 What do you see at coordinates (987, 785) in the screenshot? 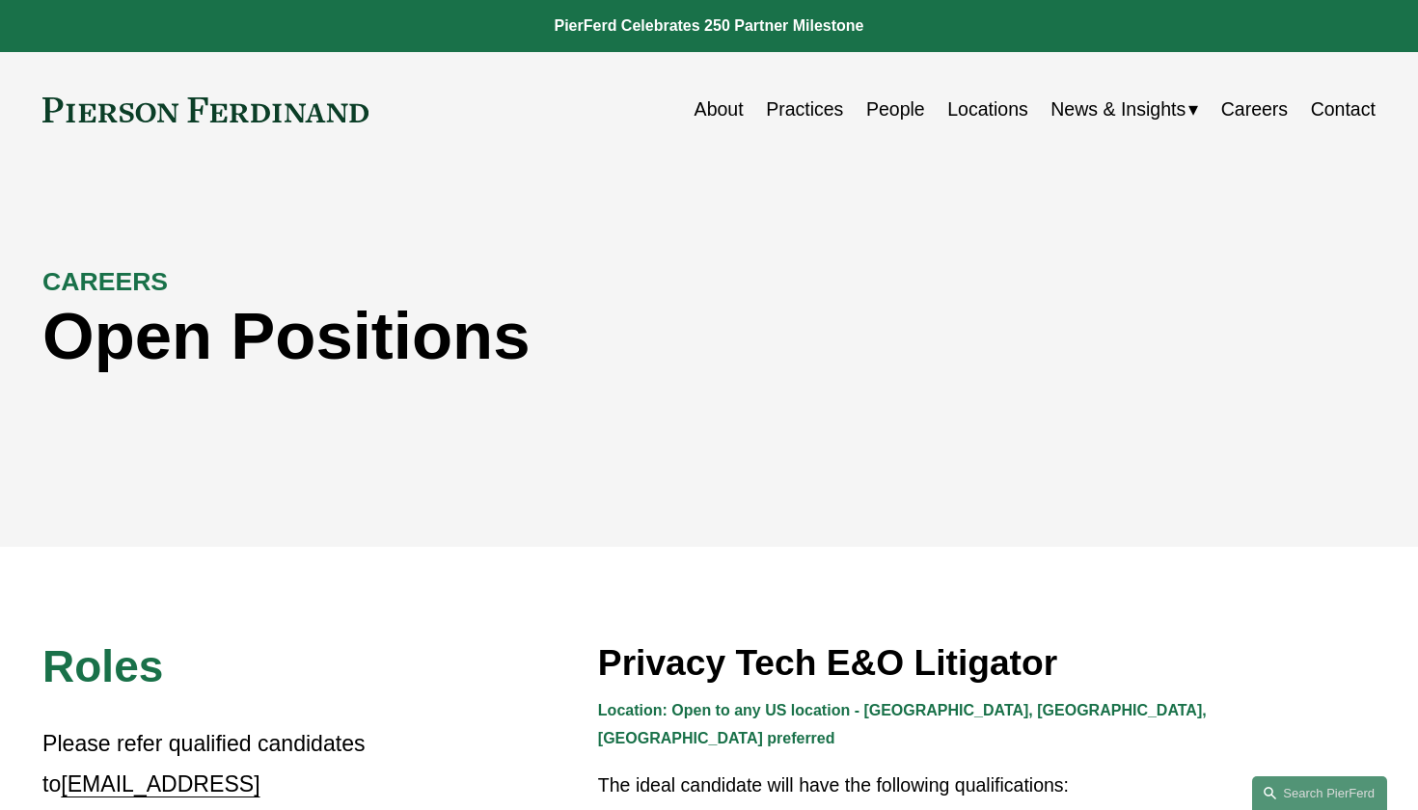
I see `p: The ideal candidate will have the following qualifications:` at bounding box center [987, 785].